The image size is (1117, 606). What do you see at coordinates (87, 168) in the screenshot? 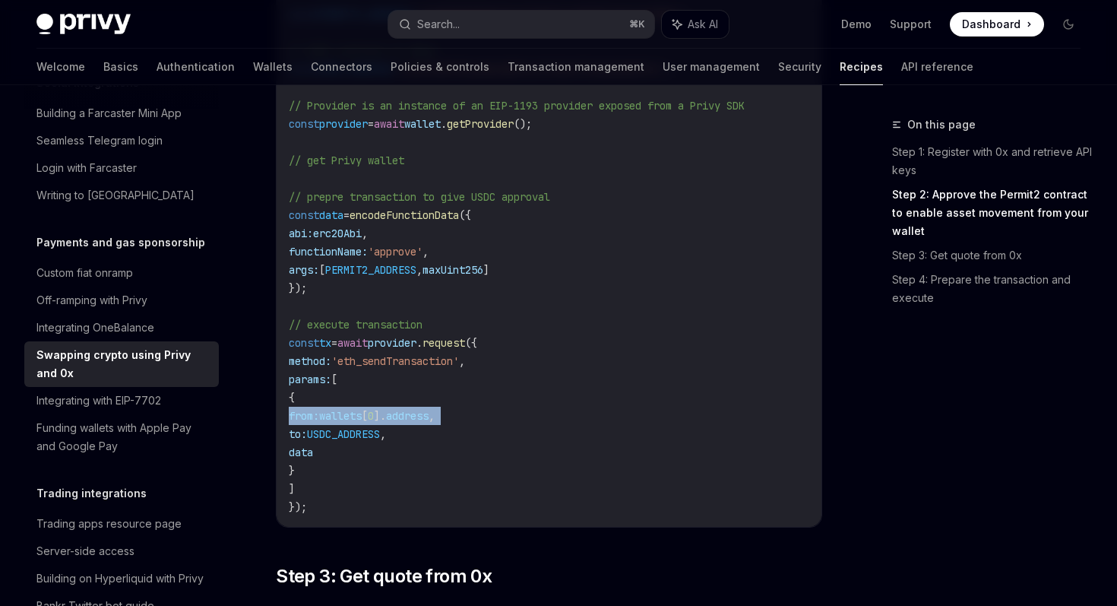
I see `div: Login with Farcaster` at bounding box center [87, 168].